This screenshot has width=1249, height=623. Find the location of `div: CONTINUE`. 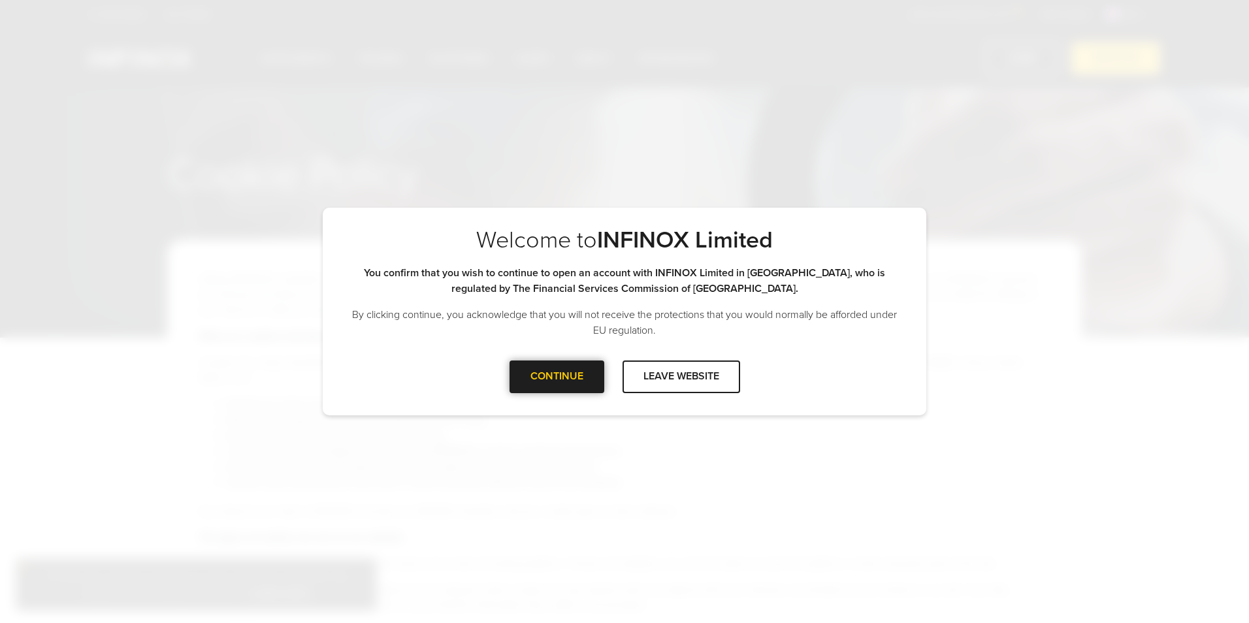

div: CONTINUE is located at coordinates (556, 376).